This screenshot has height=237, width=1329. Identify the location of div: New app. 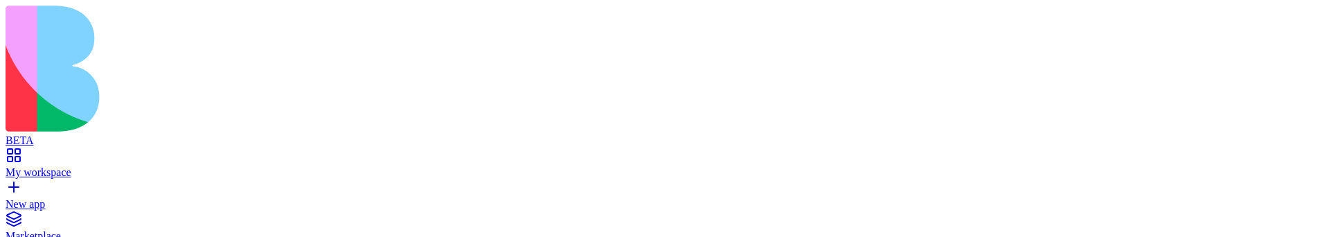
(664, 204).